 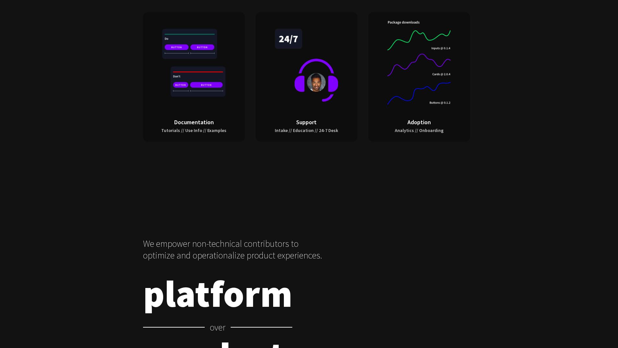 What do you see at coordinates (218, 294) in the screenshot?
I see `h2: platform` at bounding box center [218, 294].